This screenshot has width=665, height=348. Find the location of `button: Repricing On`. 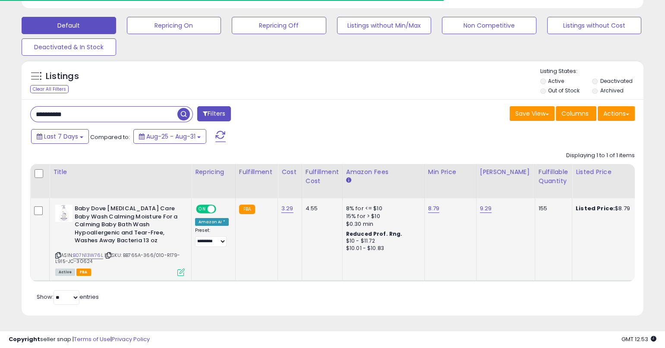

button: Repricing On is located at coordinates (174, 25).